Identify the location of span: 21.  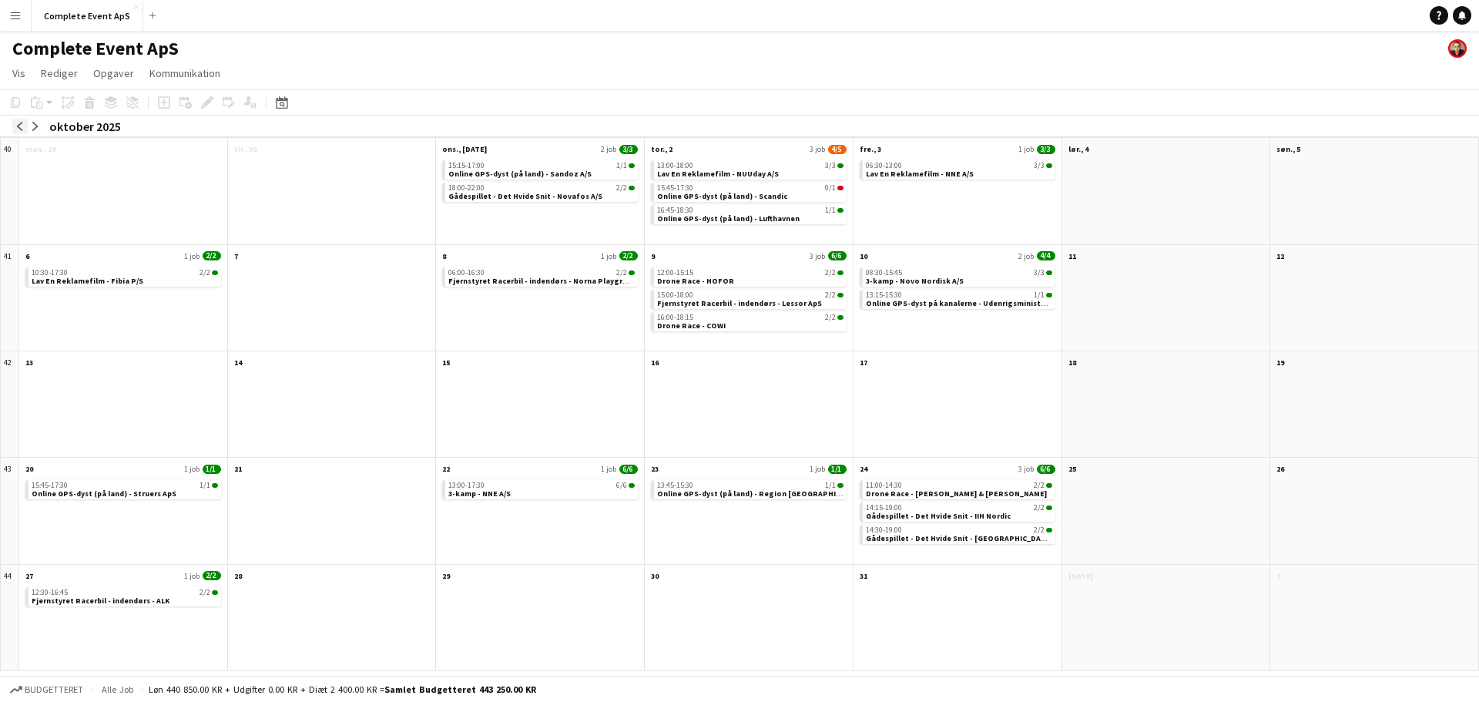
(238, 468).